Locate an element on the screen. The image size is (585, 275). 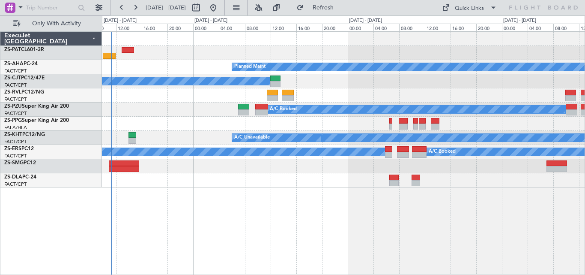
div: A/C Unavailable is located at coordinates (252, 137).